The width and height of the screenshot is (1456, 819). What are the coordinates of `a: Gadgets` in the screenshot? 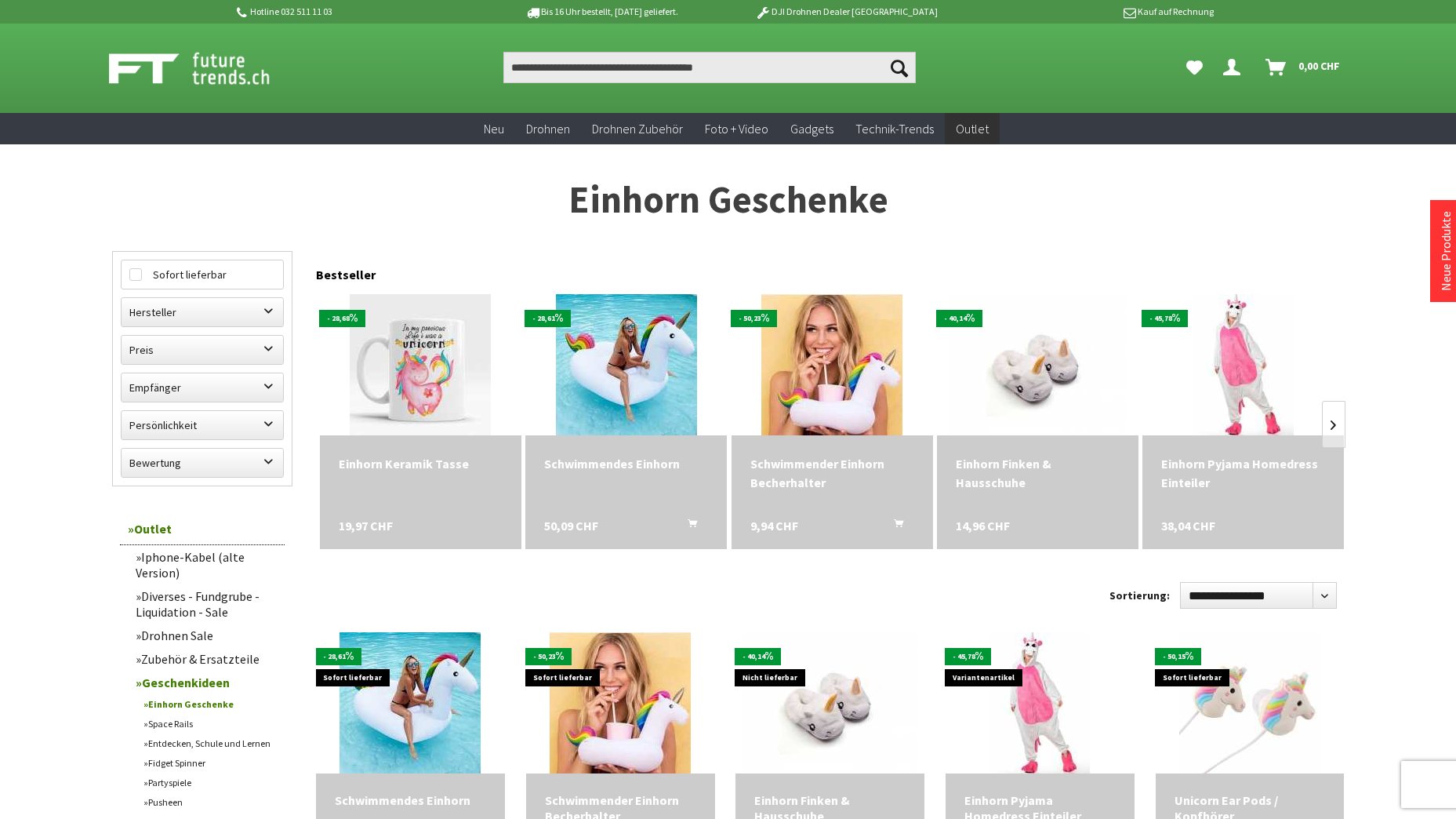 It's located at (811, 128).